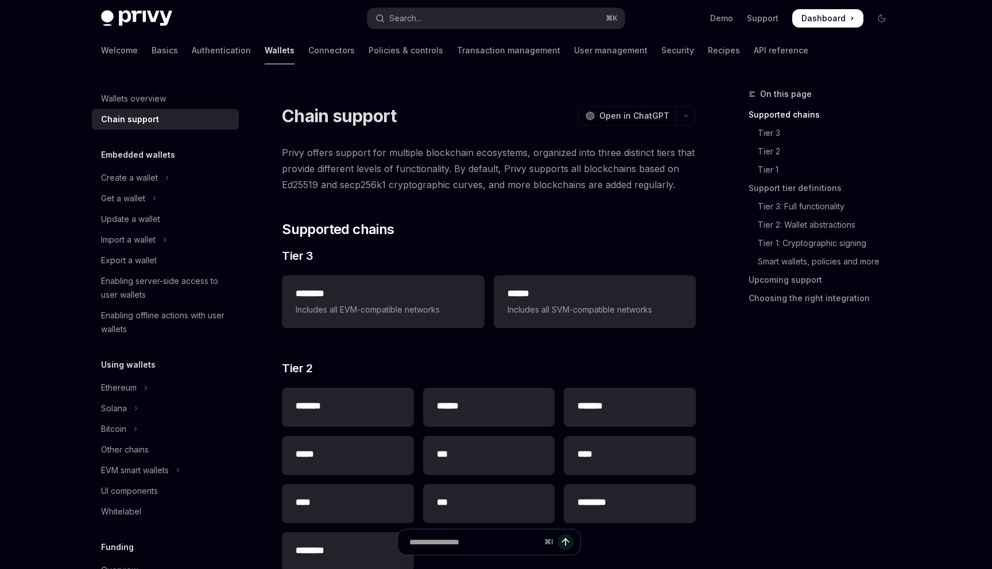 The width and height of the screenshot is (992, 569). What do you see at coordinates (331, 50) in the screenshot?
I see `a: Connectors` at bounding box center [331, 50].